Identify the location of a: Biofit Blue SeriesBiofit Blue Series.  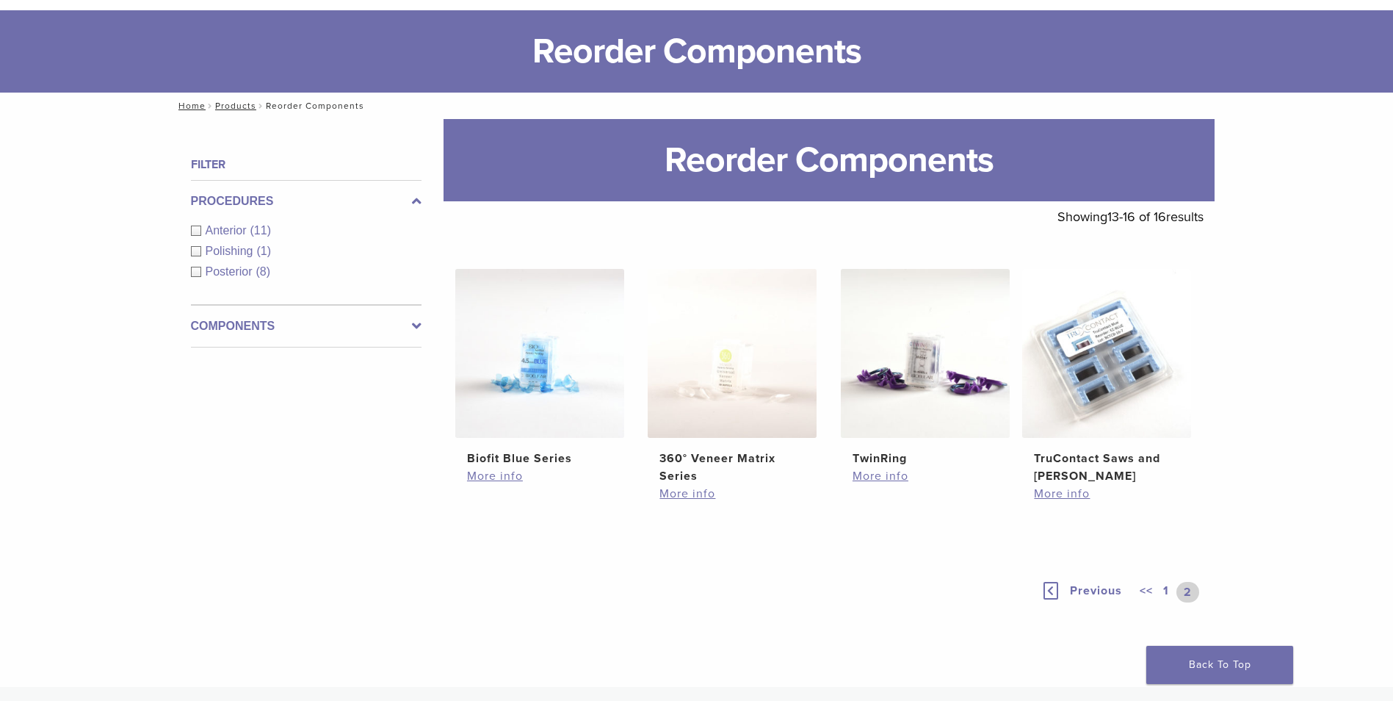
(540, 368).